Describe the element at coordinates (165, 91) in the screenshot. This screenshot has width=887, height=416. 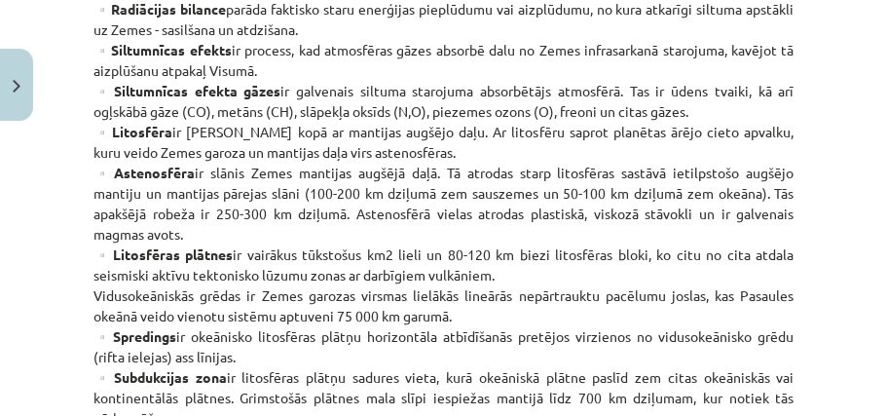
I see `strong: ▫️Siltumnīcas efekta` at that location.